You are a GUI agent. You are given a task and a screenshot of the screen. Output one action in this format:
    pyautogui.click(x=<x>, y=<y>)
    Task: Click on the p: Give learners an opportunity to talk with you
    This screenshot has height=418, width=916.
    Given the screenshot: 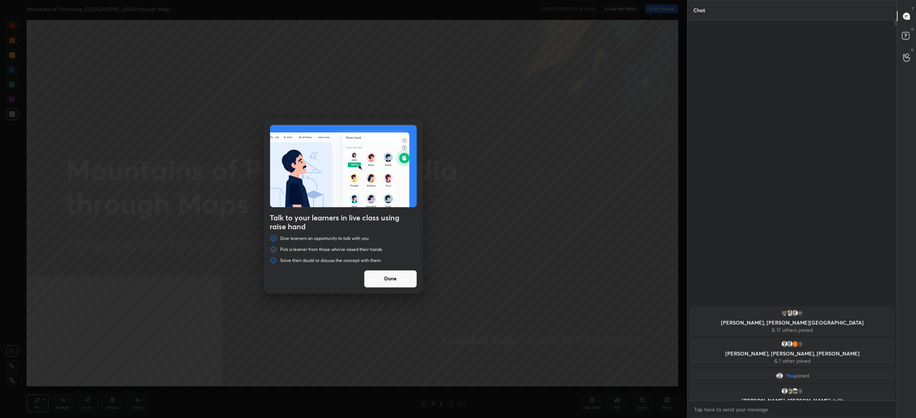 What is the action you would take?
    pyautogui.click(x=324, y=238)
    